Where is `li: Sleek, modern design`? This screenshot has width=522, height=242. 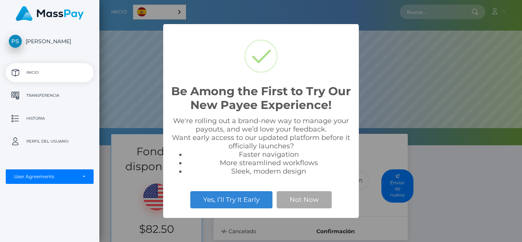
li: Sleek, modern design is located at coordinates (268, 171).